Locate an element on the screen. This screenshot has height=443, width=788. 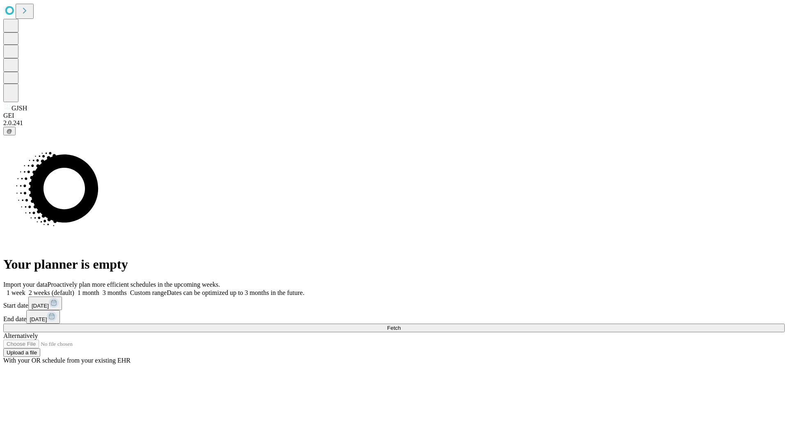
div: End date is located at coordinates (394, 317).